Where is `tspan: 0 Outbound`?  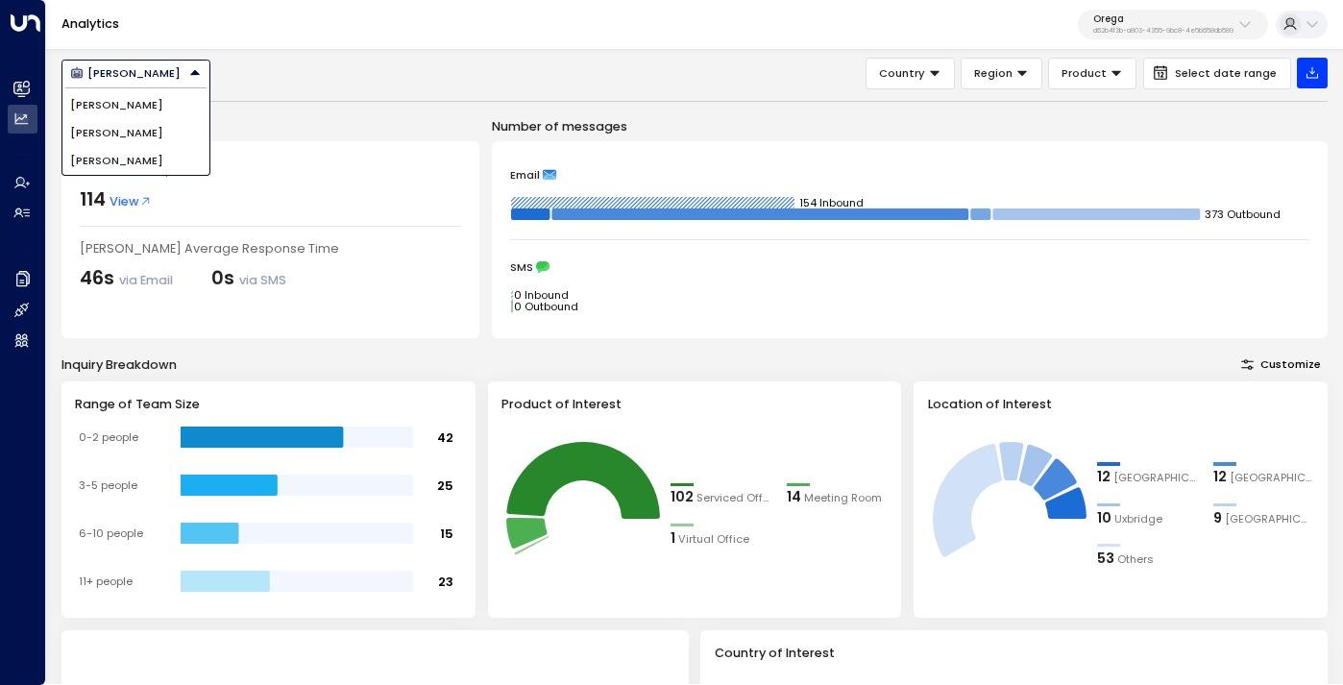 tspan: 0 Outbound is located at coordinates (546, 306).